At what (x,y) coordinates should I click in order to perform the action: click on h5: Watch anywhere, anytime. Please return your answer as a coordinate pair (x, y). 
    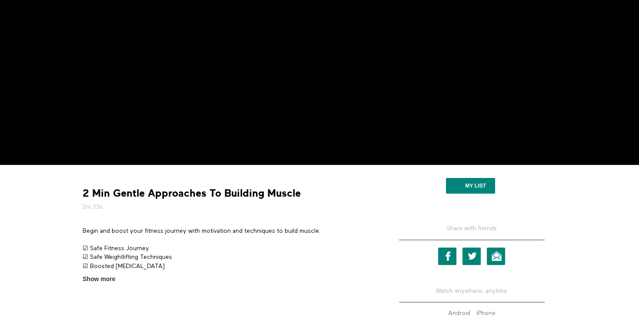
    Looking at the image, I should click on (472, 291).